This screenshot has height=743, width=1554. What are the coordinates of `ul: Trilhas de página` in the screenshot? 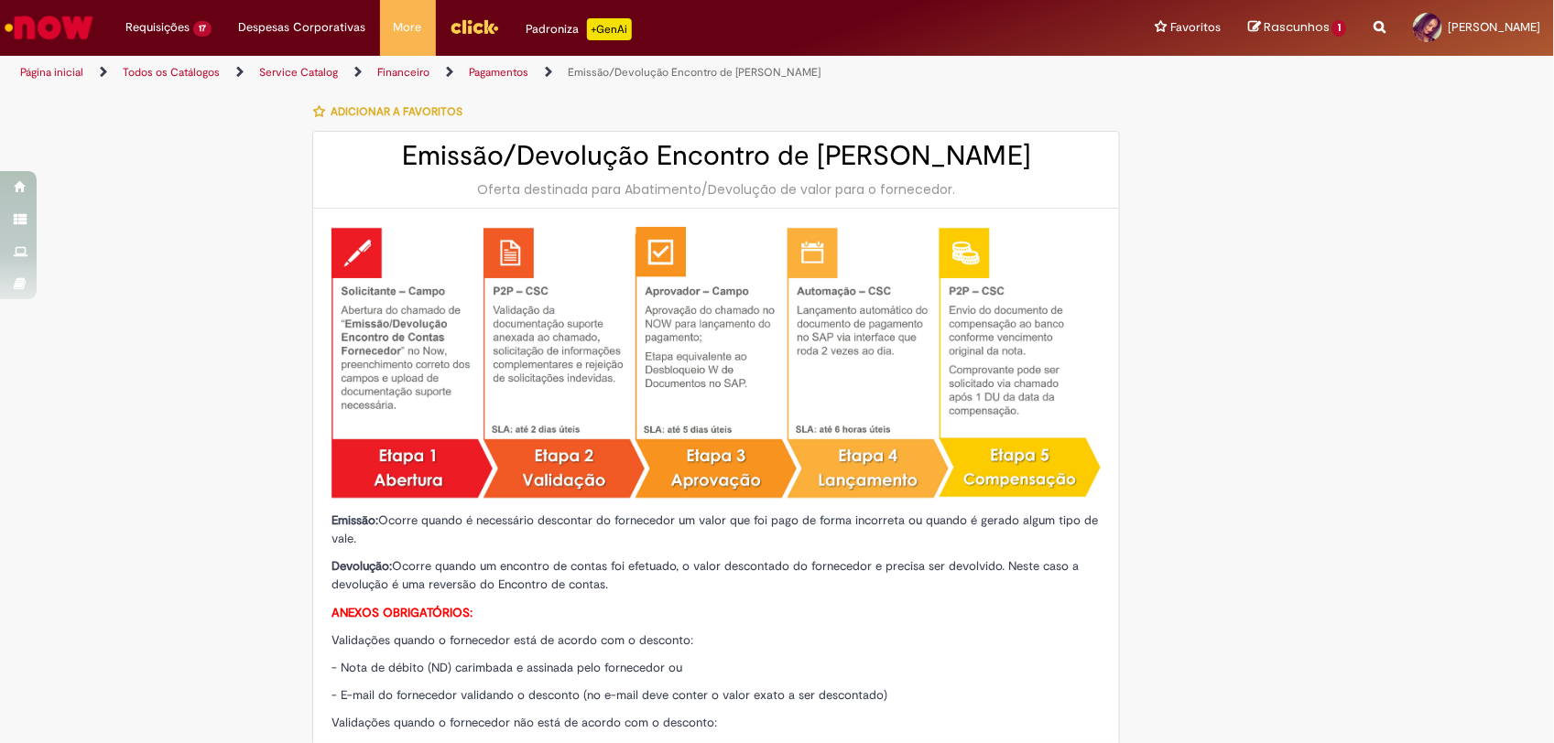 It's located at (517, 72).